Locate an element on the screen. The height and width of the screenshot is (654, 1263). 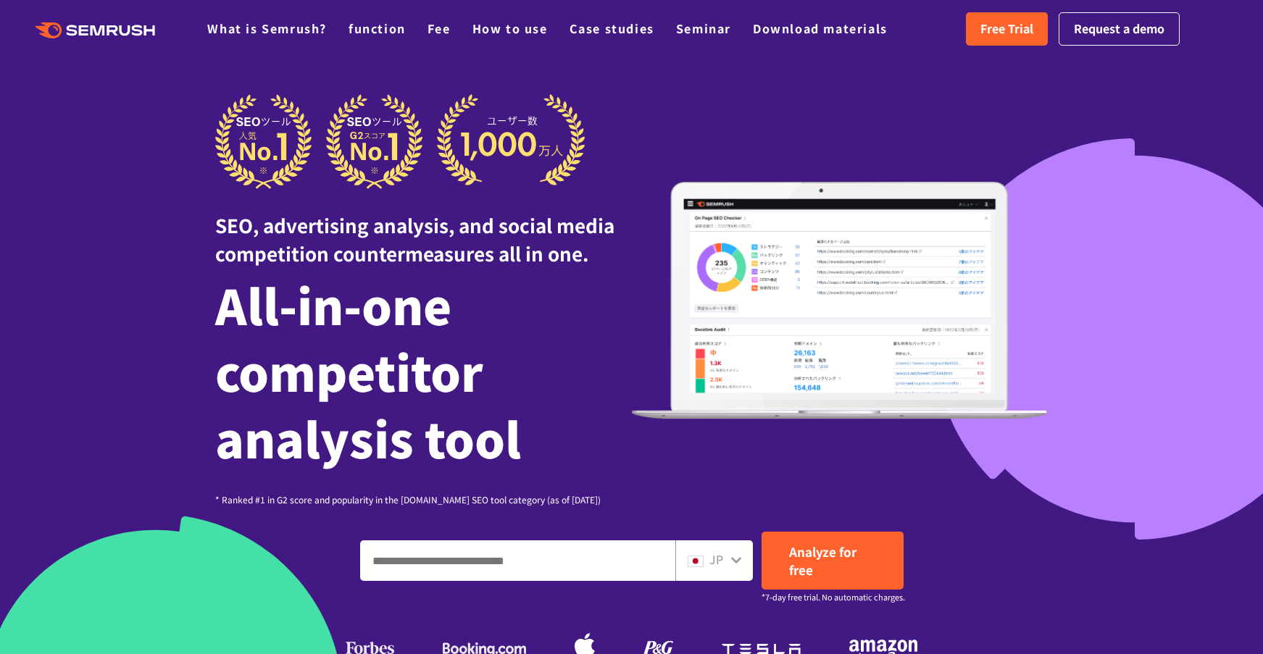
a: Request a demo is located at coordinates (1119, 29).